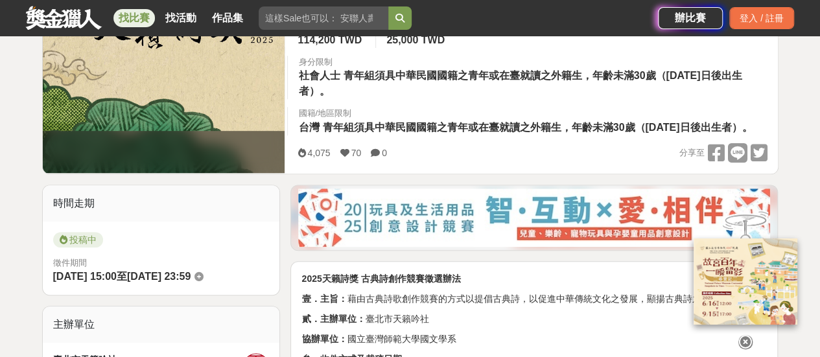 The image size is (820, 357). What do you see at coordinates (181, 18) in the screenshot?
I see `a: 找活動` at bounding box center [181, 18].